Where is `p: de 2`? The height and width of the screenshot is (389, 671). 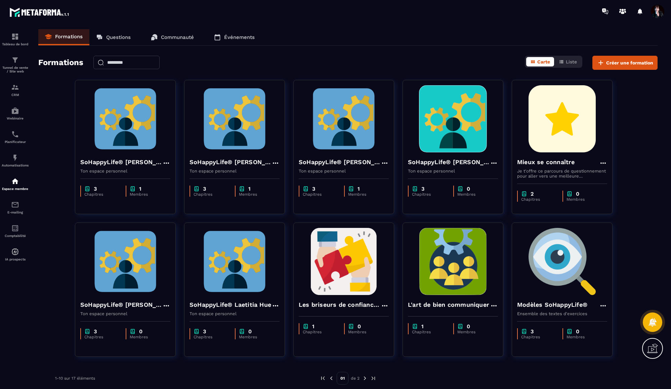
p: de 2 is located at coordinates (355, 379).